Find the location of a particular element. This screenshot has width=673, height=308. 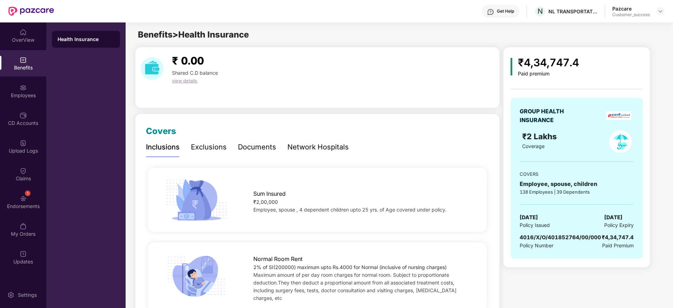

span: Maximum amount of per day room charges for normal room. Subject to proportionate deduction.They t... is located at coordinates (355, 286).